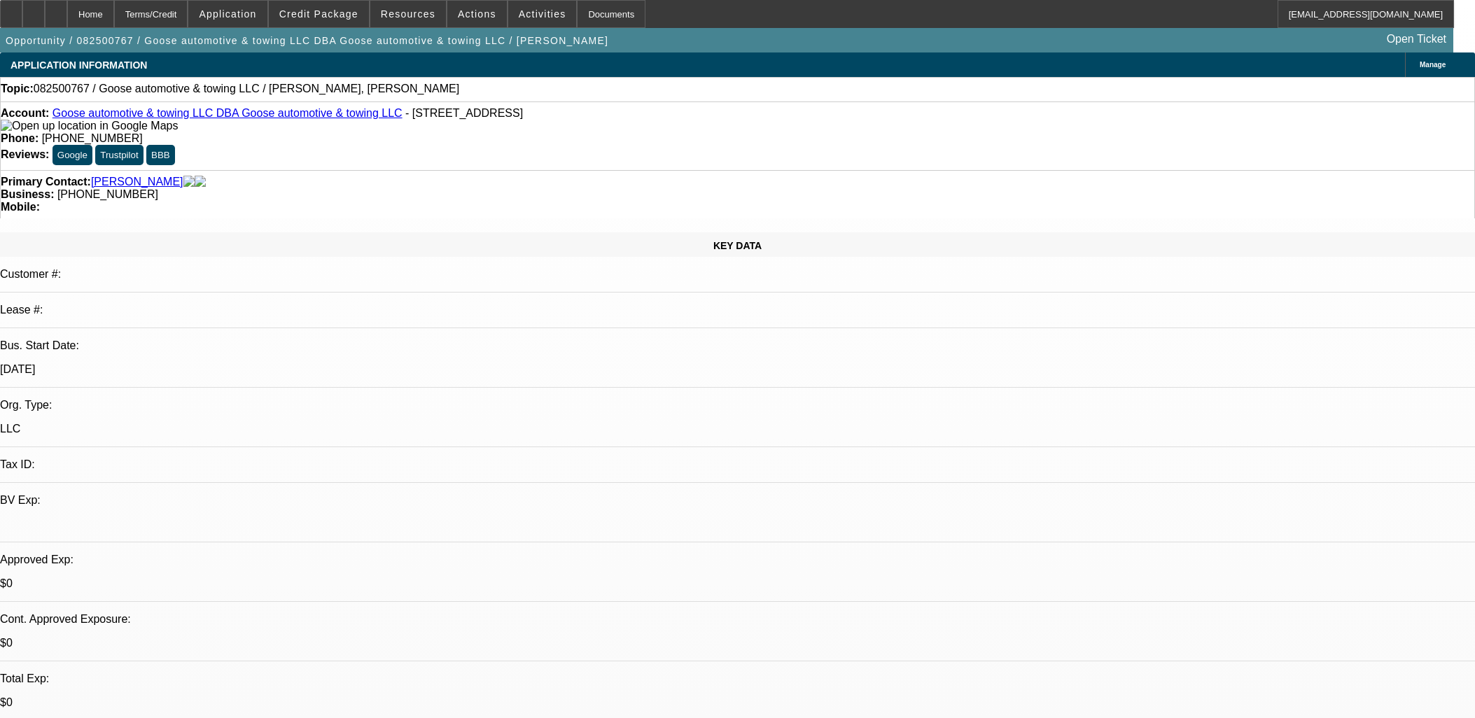 The height and width of the screenshot is (718, 1475). What do you see at coordinates (17, 89) in the screenshot?
I see `strong: Topic:` at bounding box center [17, 89].